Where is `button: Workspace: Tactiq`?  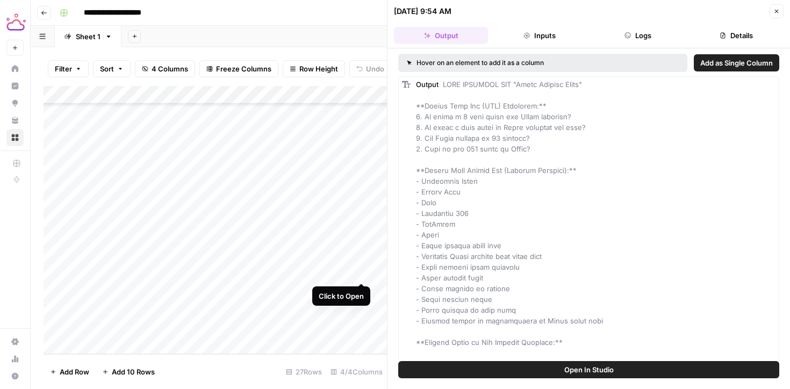
button: Workspace: Tactiq is located at coordinates (15, 22).